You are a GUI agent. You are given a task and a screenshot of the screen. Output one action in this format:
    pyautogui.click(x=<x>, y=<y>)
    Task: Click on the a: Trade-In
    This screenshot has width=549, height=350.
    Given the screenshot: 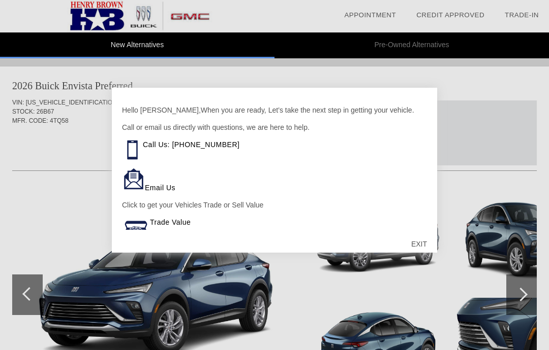 What is the action you would take?
    pyautogui.click(x=521, y=15)
    